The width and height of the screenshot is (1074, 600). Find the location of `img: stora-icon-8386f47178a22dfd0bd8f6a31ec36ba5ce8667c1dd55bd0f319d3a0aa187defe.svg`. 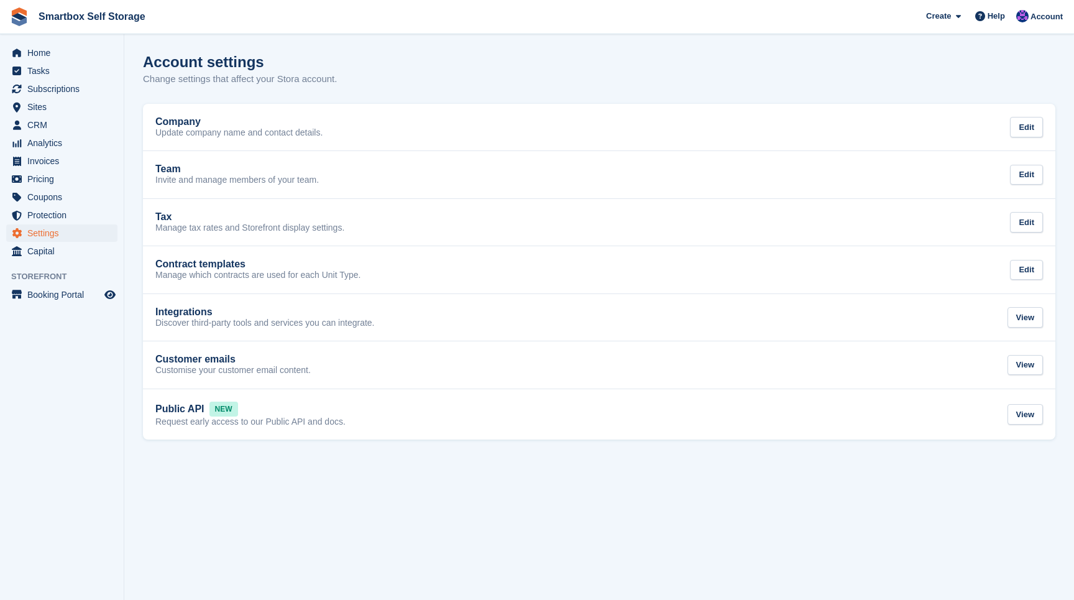

img: stora-icon-8386f47178a22dfd0bd8f6a31ec36ba5ce8667c1dd55bd0f319d3a0aa187defe.svg is located at coordinates (19, 17).